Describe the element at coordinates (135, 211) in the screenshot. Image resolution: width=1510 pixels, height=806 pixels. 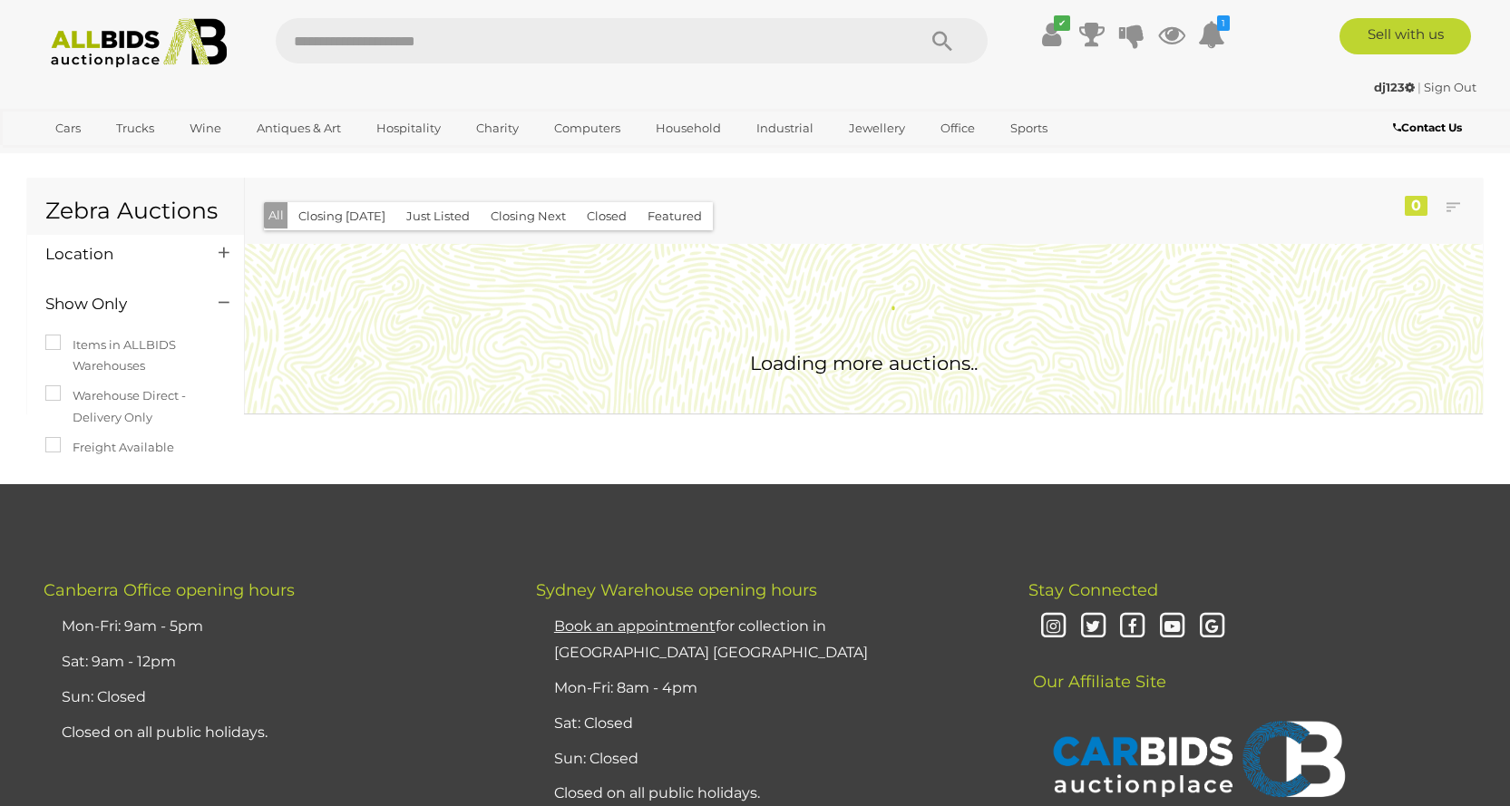
I see `h1: Zebra Auctions` at that location.